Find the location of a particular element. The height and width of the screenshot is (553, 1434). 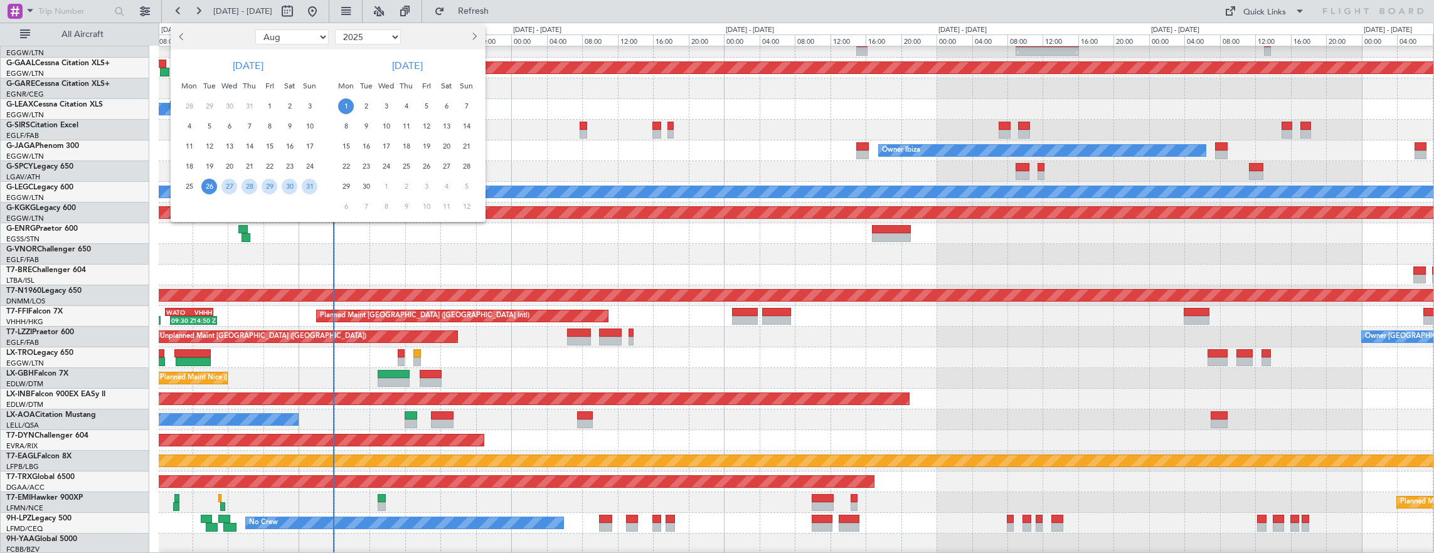

div: 19-9-2025 is located at coordinates (427, 146).